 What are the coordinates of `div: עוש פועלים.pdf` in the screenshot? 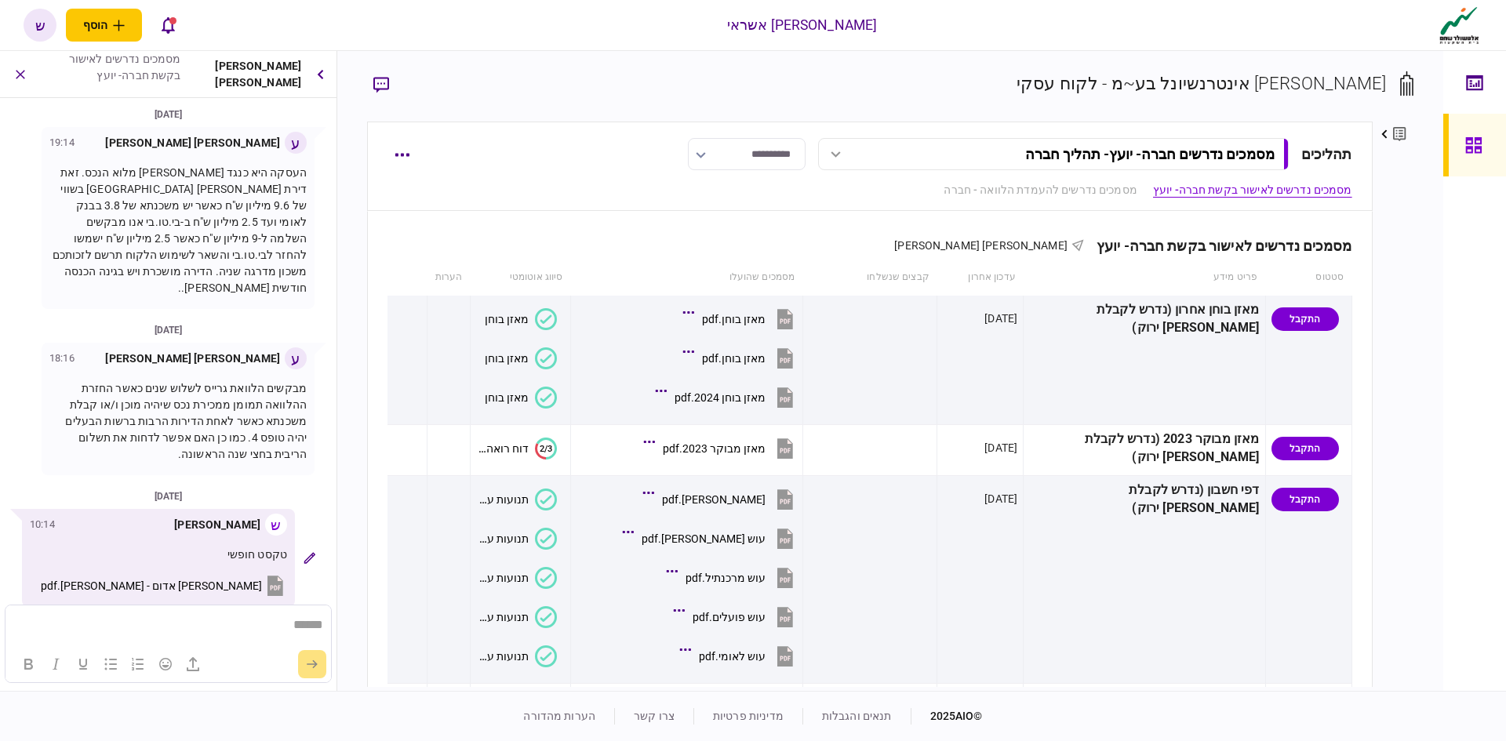 It's located at (729, 617).